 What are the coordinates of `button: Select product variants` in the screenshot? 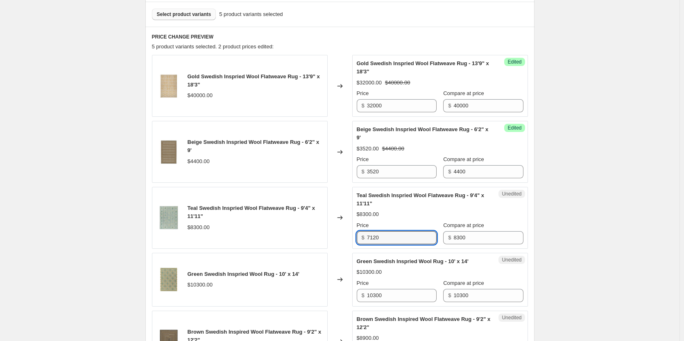 It's located at (184, 14).